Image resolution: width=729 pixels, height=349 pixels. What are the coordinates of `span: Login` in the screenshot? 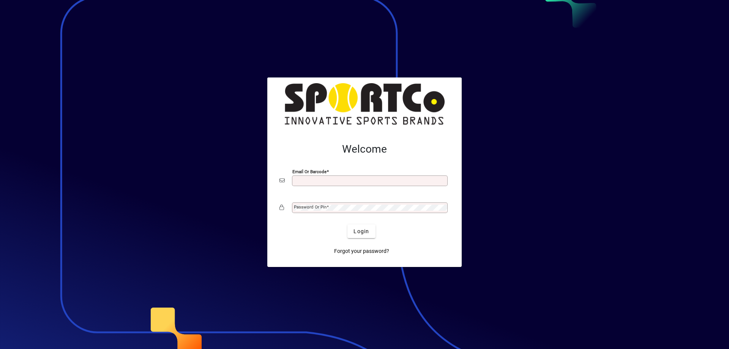 It's located at (361, 231).